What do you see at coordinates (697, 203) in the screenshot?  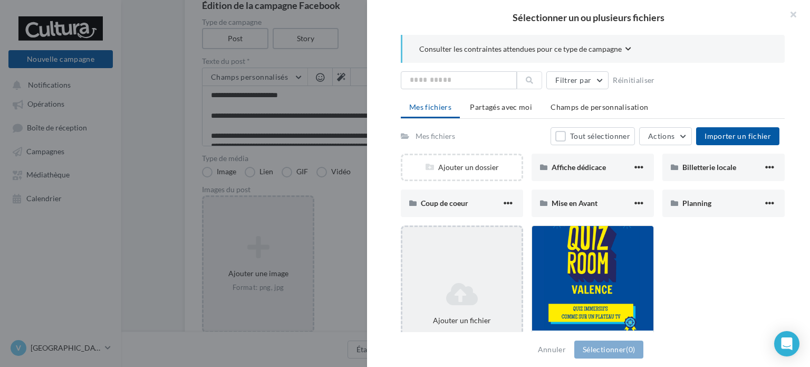 I see `span: Planning` at bounding box center [697, 203].